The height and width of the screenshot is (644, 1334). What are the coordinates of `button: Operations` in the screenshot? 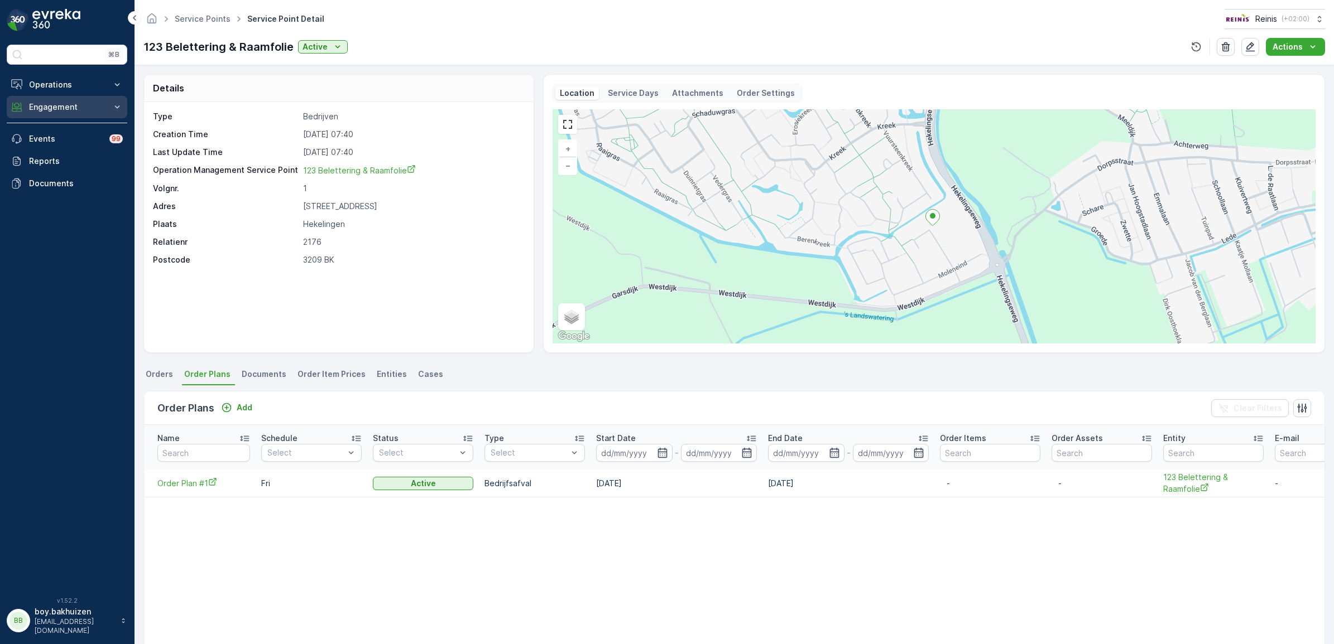 It's located at (67, 85).